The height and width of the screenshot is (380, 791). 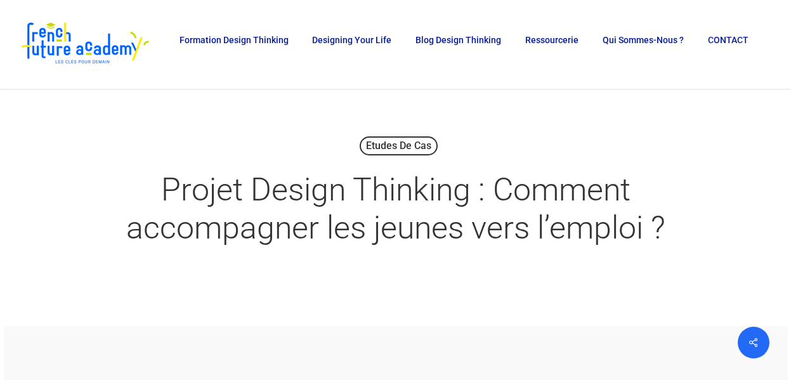 I want to click on span: Blog Design Thinking, so click(x=458, y=40).